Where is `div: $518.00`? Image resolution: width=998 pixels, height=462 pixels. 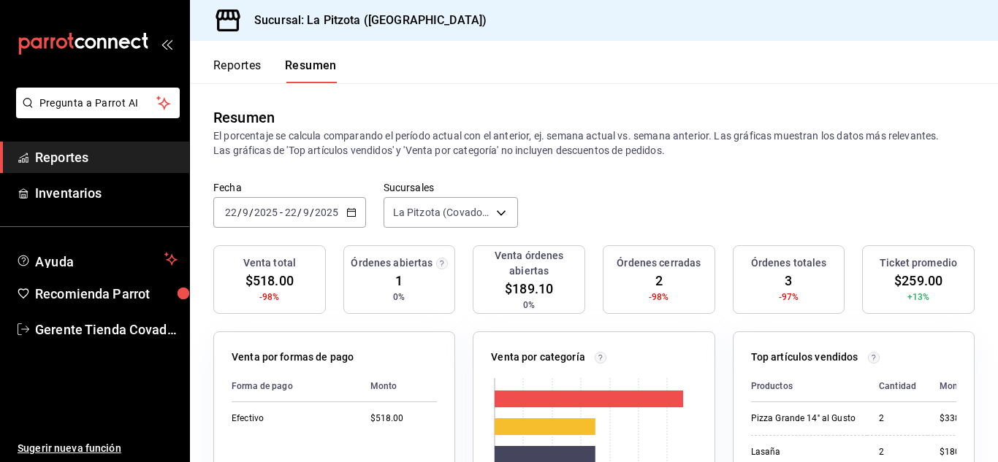 div: $518.00 is located at coordinates (404, 419).